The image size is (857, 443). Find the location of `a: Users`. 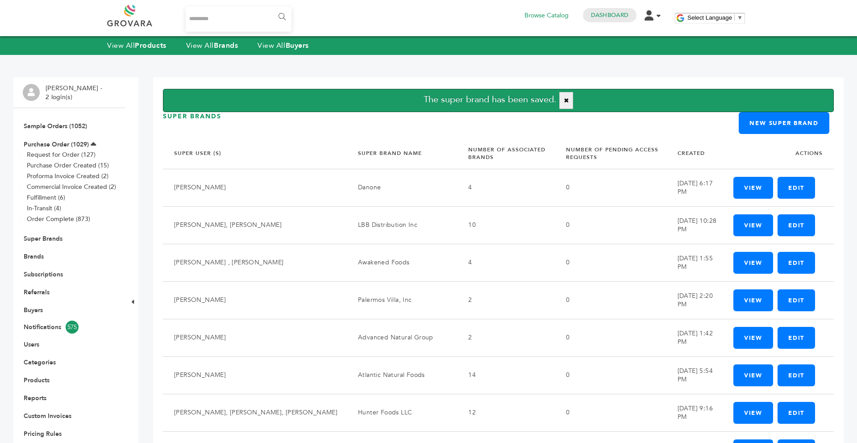

a: Users is located at coordinates (31, 344).